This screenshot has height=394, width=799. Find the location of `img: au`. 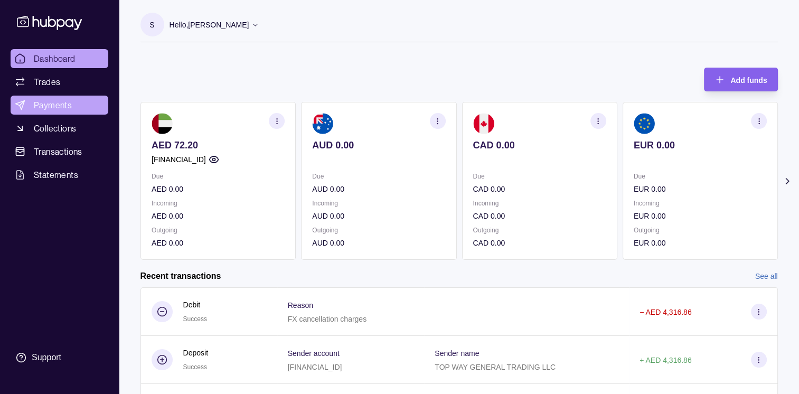

img: au is located at coordinates (323, 124).